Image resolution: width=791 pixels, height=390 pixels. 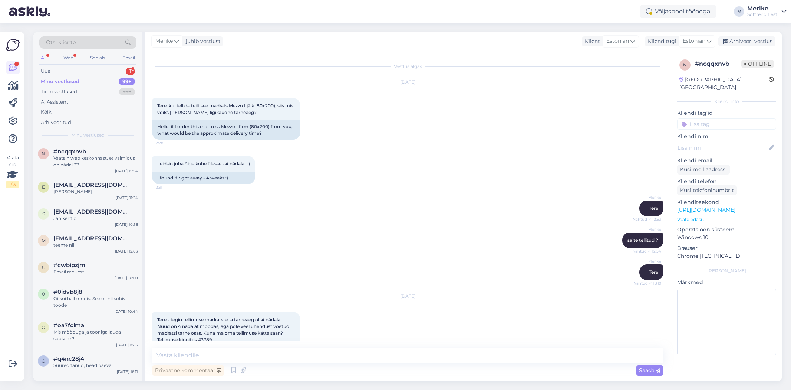 I want to click on span: #oa7fcima, so click(x=69, y=325).